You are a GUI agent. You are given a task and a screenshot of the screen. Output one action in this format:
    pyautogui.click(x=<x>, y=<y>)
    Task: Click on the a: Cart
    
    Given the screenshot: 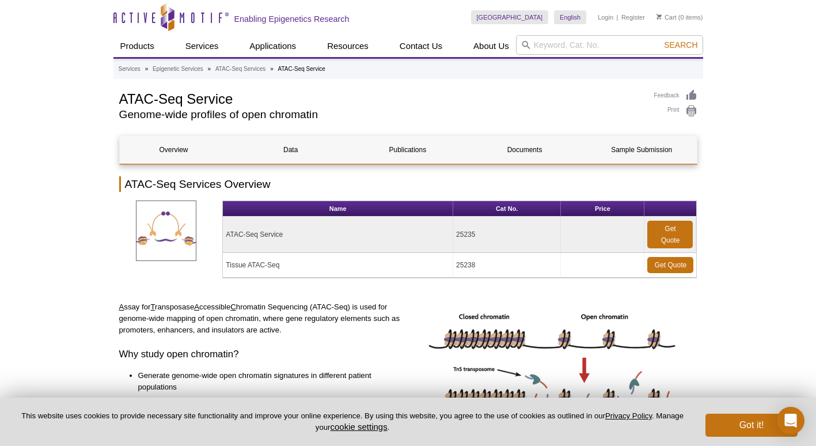 What is the action you would take?
    pyautogui.click(x=667, y=17)
    